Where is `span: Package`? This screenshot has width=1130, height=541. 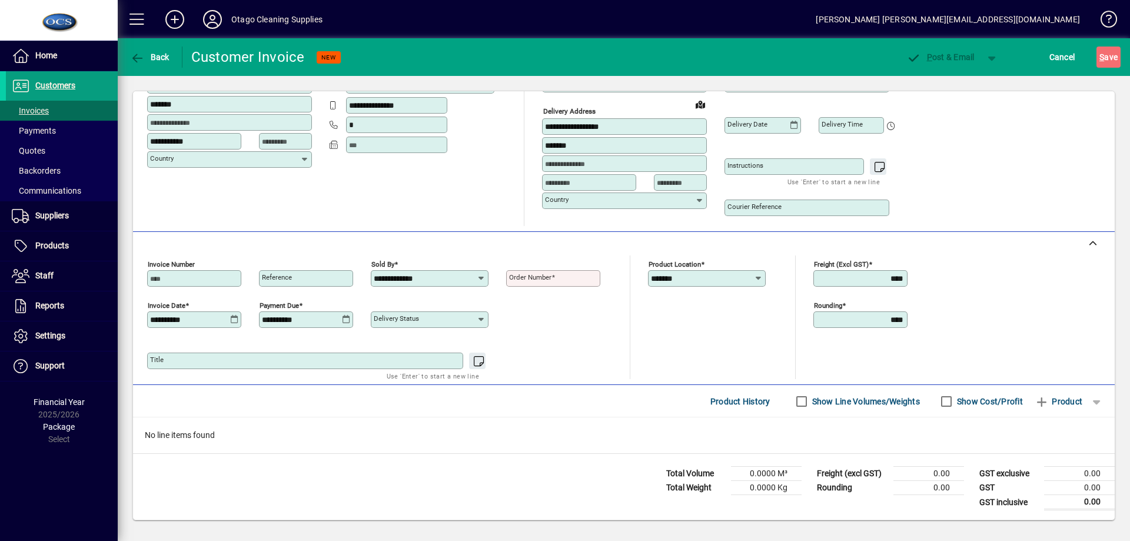
span: Package is located at coordinates (59, 427).